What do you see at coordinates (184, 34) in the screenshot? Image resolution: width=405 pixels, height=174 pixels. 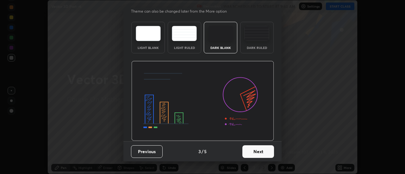 I see `img: lightRuledTheme.5fabf969.svg` at bounding box center [184, 34].